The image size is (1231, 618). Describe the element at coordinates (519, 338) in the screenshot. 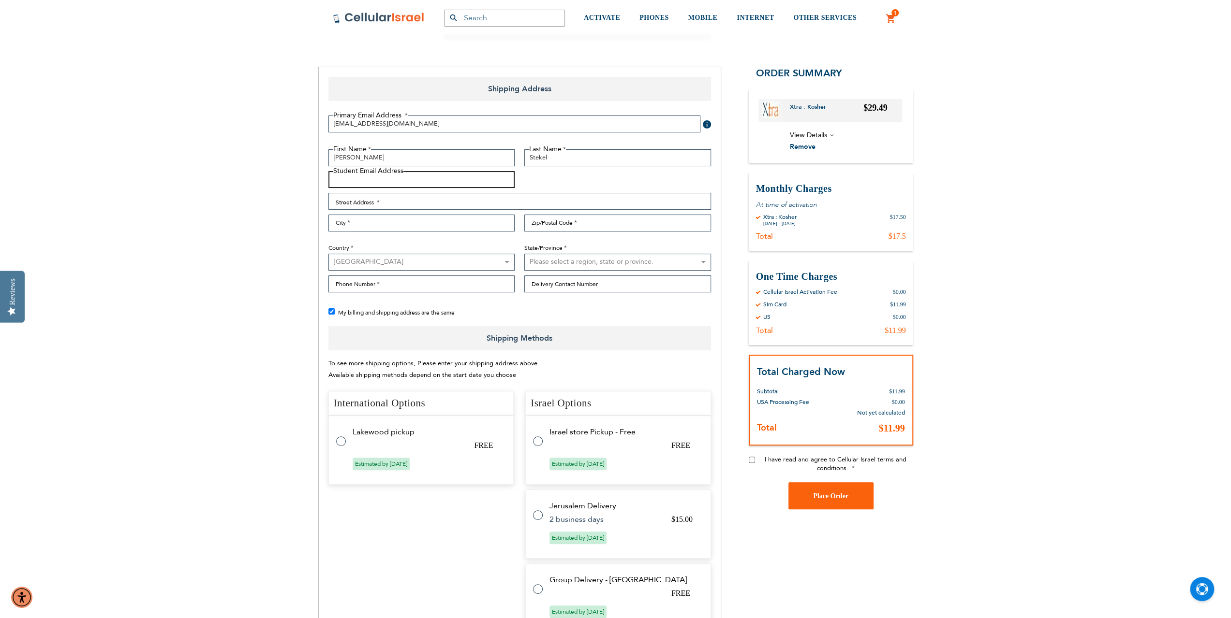

I see `span: Shipping Methods` at that location.